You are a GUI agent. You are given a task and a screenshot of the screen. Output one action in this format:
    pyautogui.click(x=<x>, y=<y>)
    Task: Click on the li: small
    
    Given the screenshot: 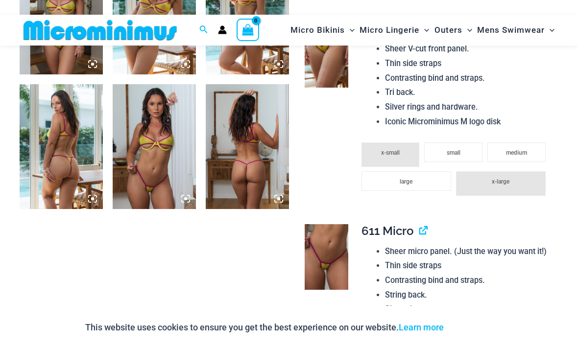 What is the action you would take?
    pyautogui.click(x=453, y=152)
    